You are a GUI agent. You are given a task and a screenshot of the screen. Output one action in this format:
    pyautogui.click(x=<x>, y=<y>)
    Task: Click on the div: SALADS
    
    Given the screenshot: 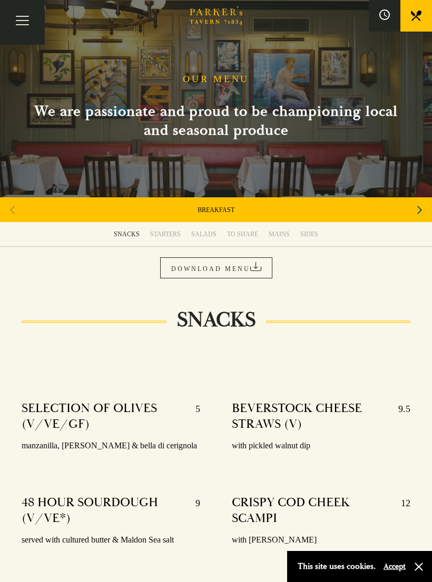 What is the action you would take?
    pyautogui.click(x=204, y=234)
    